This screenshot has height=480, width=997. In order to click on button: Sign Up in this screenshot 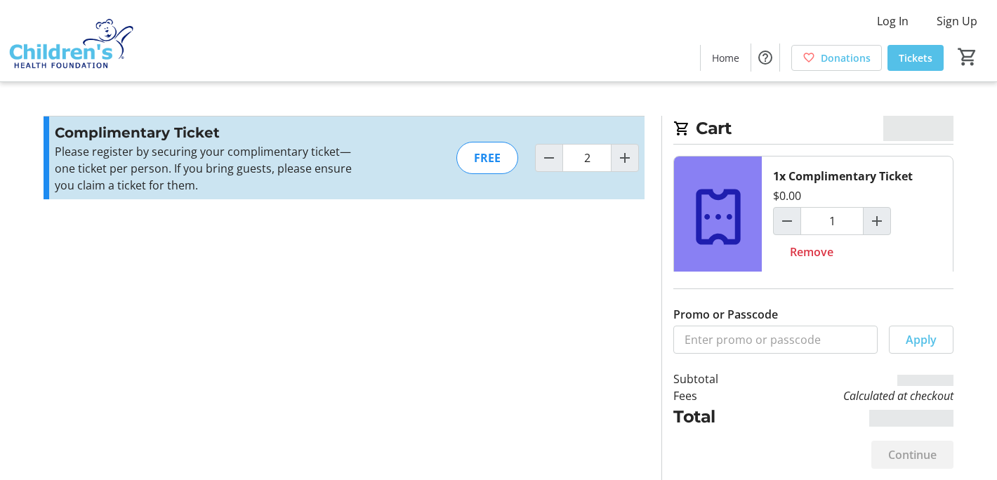, I will do `click(957, 21)`.